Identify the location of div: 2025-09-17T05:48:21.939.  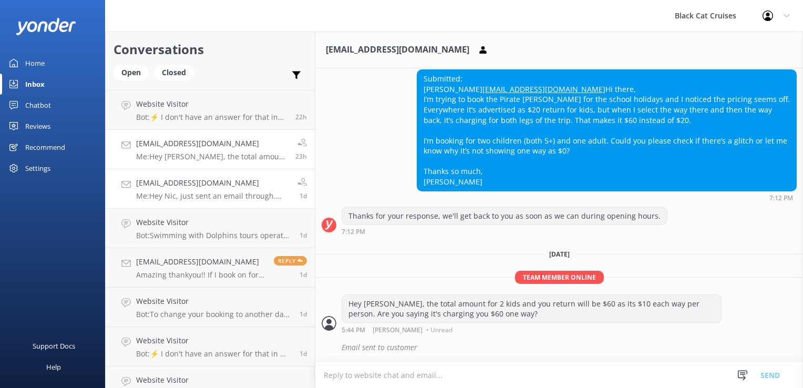
(559, 347).